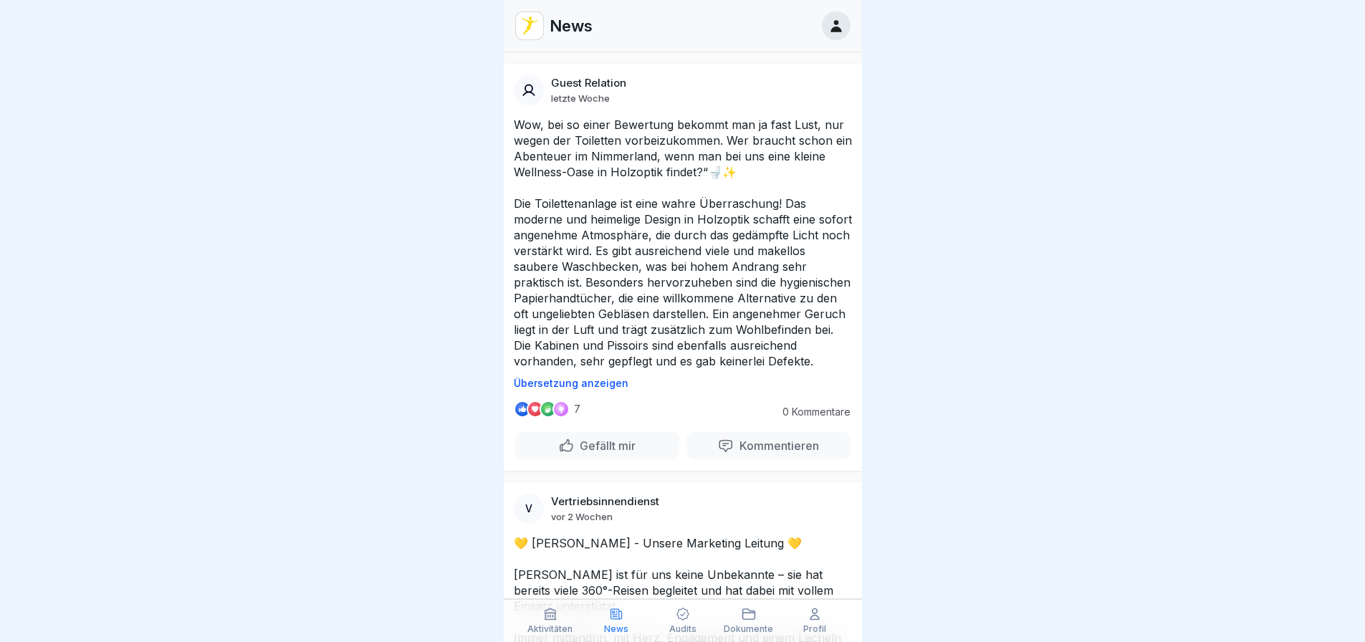 This screenshot has width=1365, height=642. Describe the element at coordinates (605, 502) in the screenshot. I see `p: Vertriebsinnendienst` at that location.